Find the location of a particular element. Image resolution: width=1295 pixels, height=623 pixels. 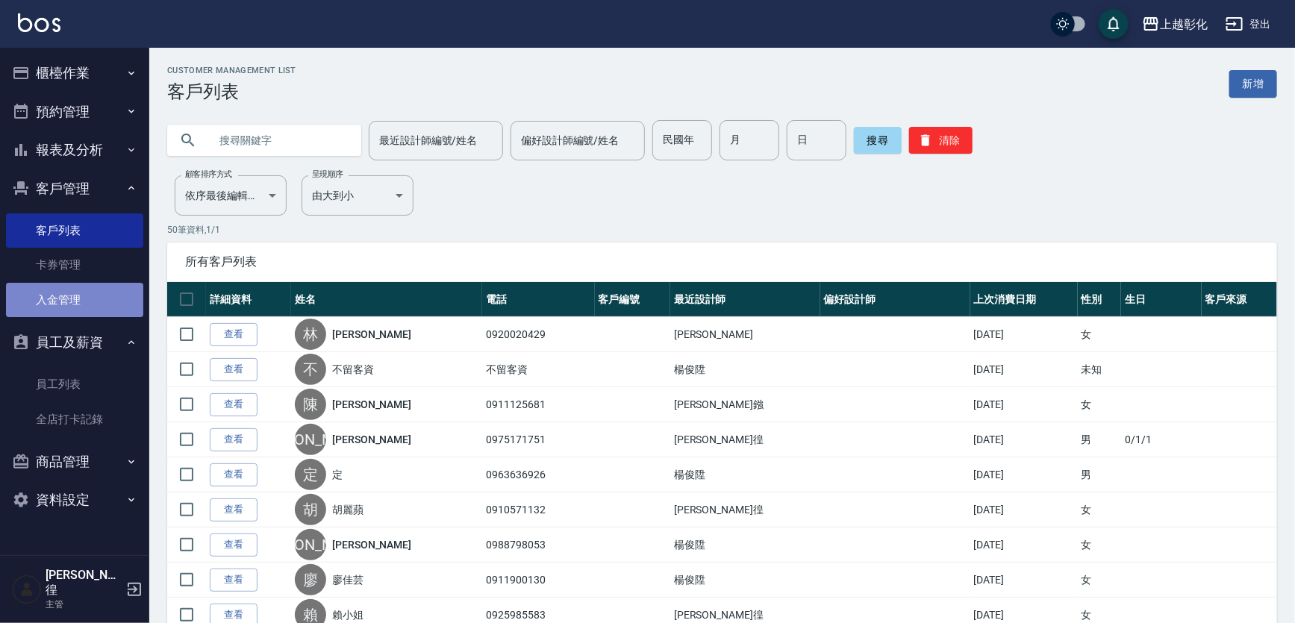

div: 依序最後編輯時間 is located at coordinates (231, 196).